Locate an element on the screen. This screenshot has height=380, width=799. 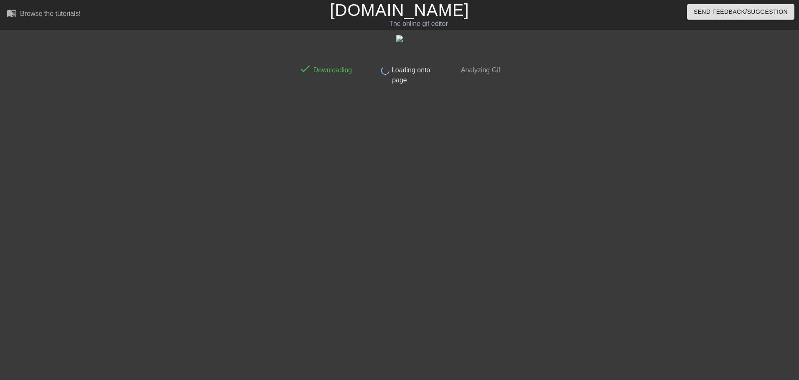
span: menu_book is located at coordinates (12, 13).